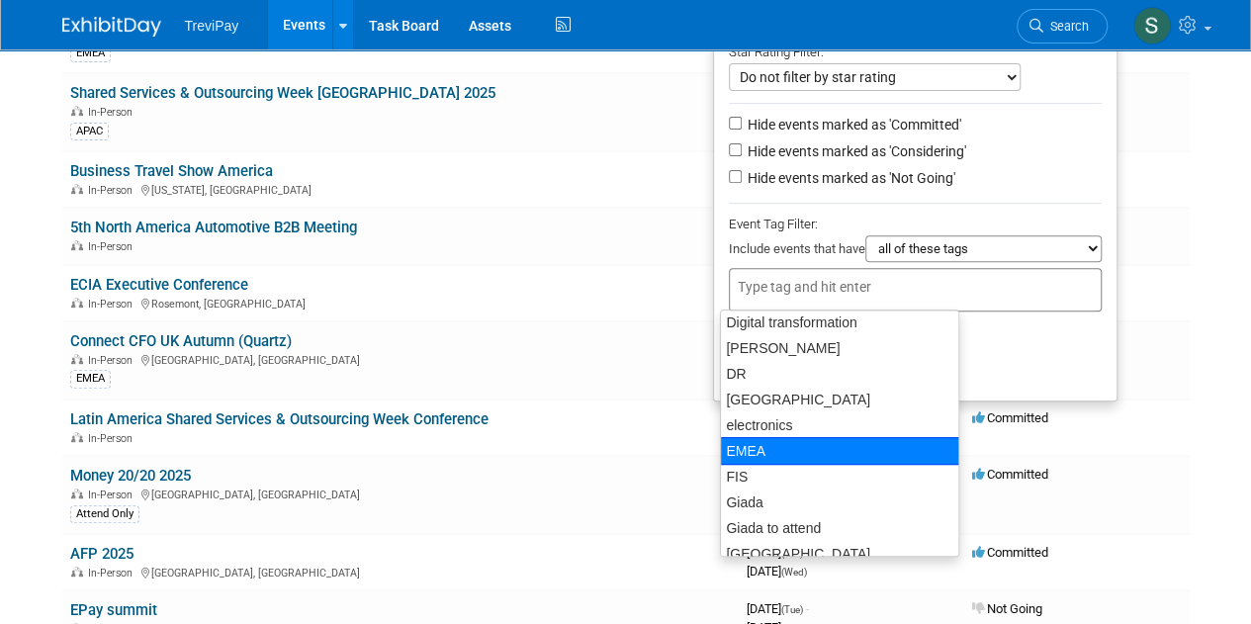  What do you see at coordinates (214, 228) in the screenshot?
I see `a: 5th North America Automotive B2B Meeting` at bounding box center [214, 228].